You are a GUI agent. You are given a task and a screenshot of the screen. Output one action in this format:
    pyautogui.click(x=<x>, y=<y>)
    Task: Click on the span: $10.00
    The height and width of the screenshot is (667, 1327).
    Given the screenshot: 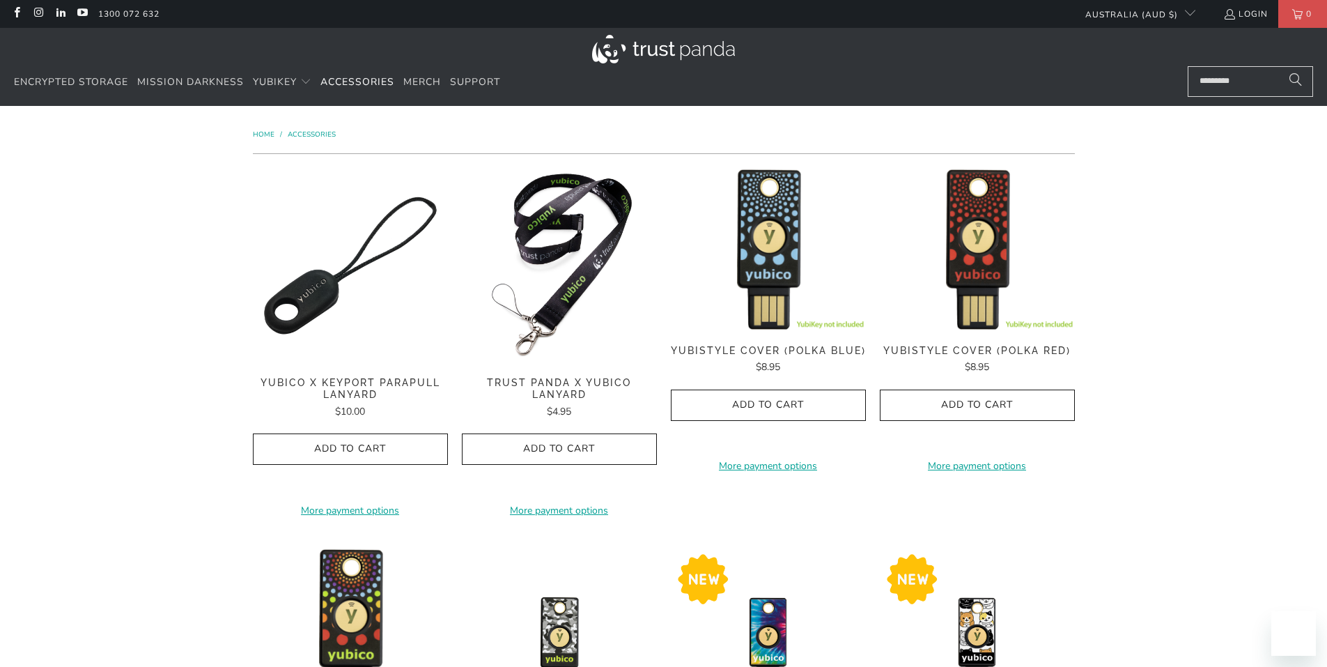 What is the action you would take?
    pyautogui.click(x=350, y=411)
    